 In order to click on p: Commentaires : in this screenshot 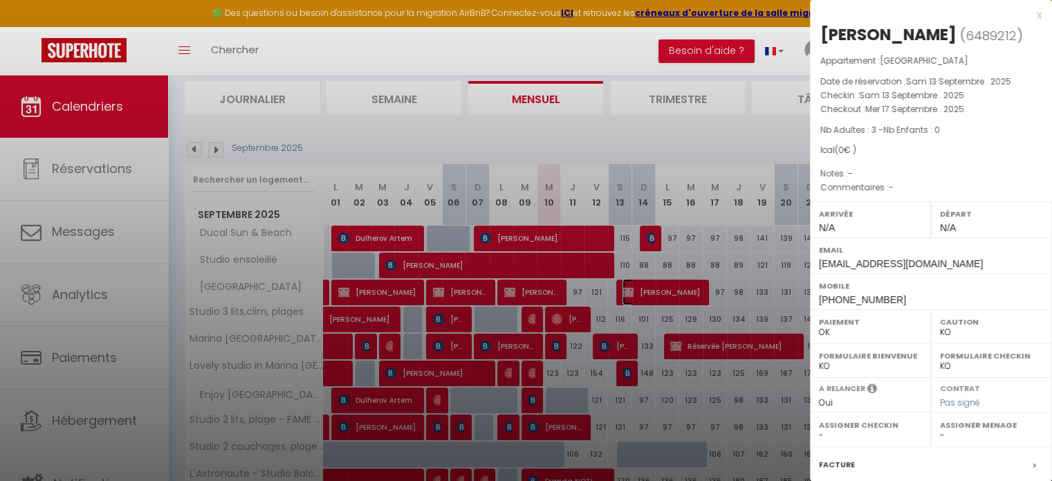, I will do `click(931, 188)`.